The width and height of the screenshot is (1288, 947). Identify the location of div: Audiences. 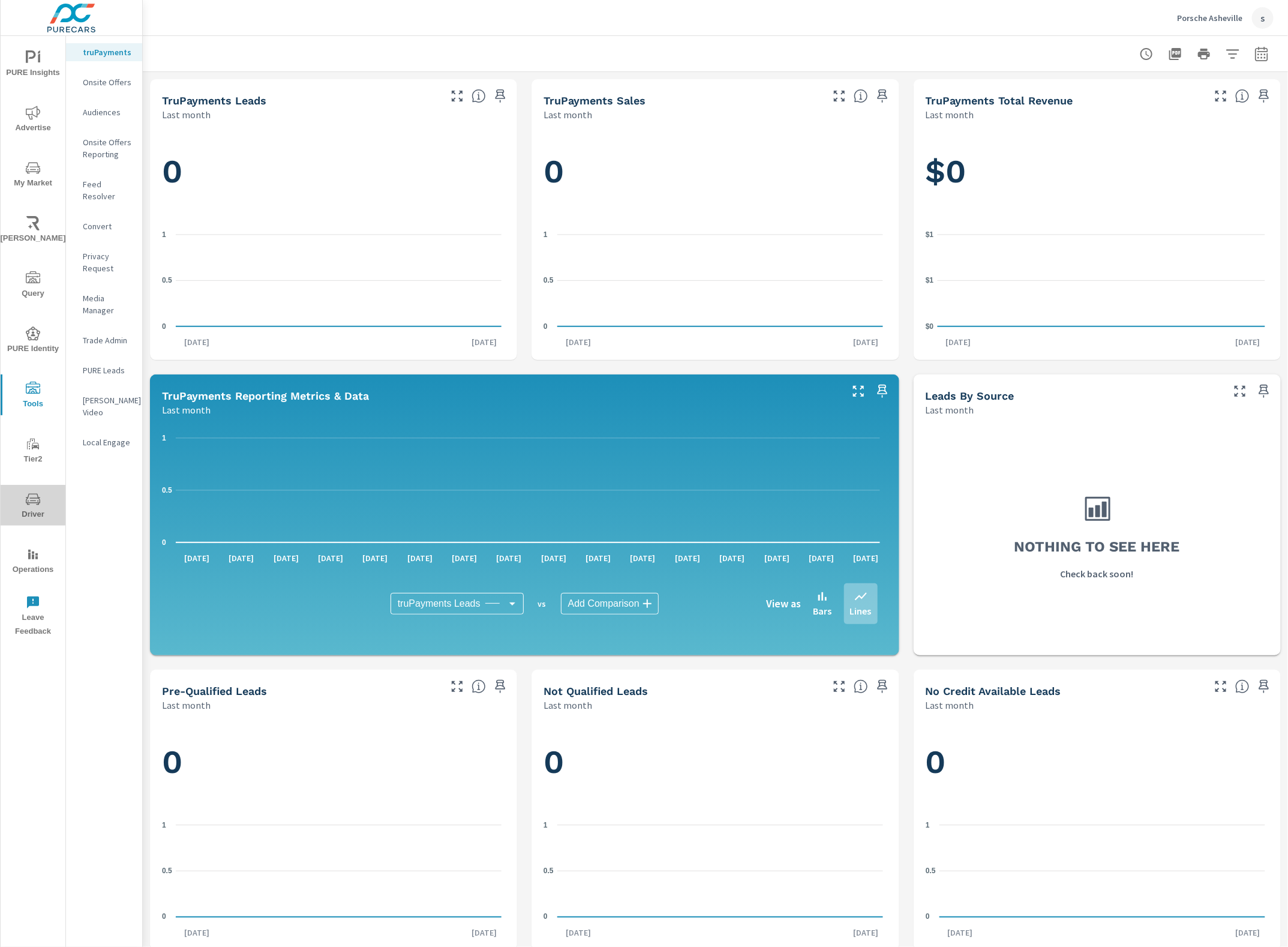
(104, 112).